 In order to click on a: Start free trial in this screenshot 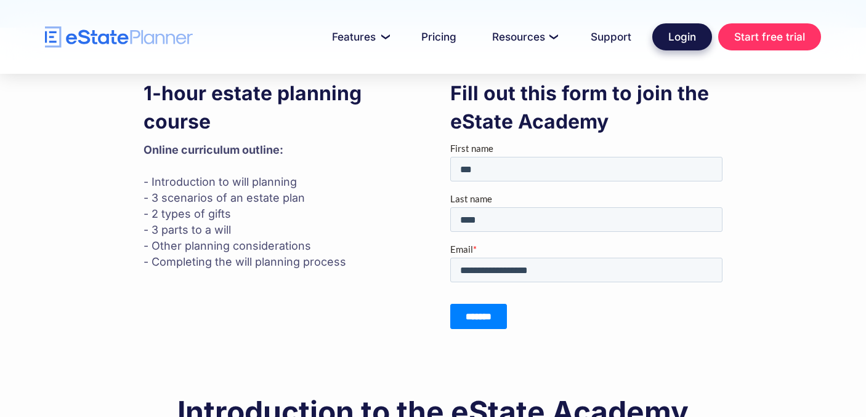, I will do `click(769, 37)`.